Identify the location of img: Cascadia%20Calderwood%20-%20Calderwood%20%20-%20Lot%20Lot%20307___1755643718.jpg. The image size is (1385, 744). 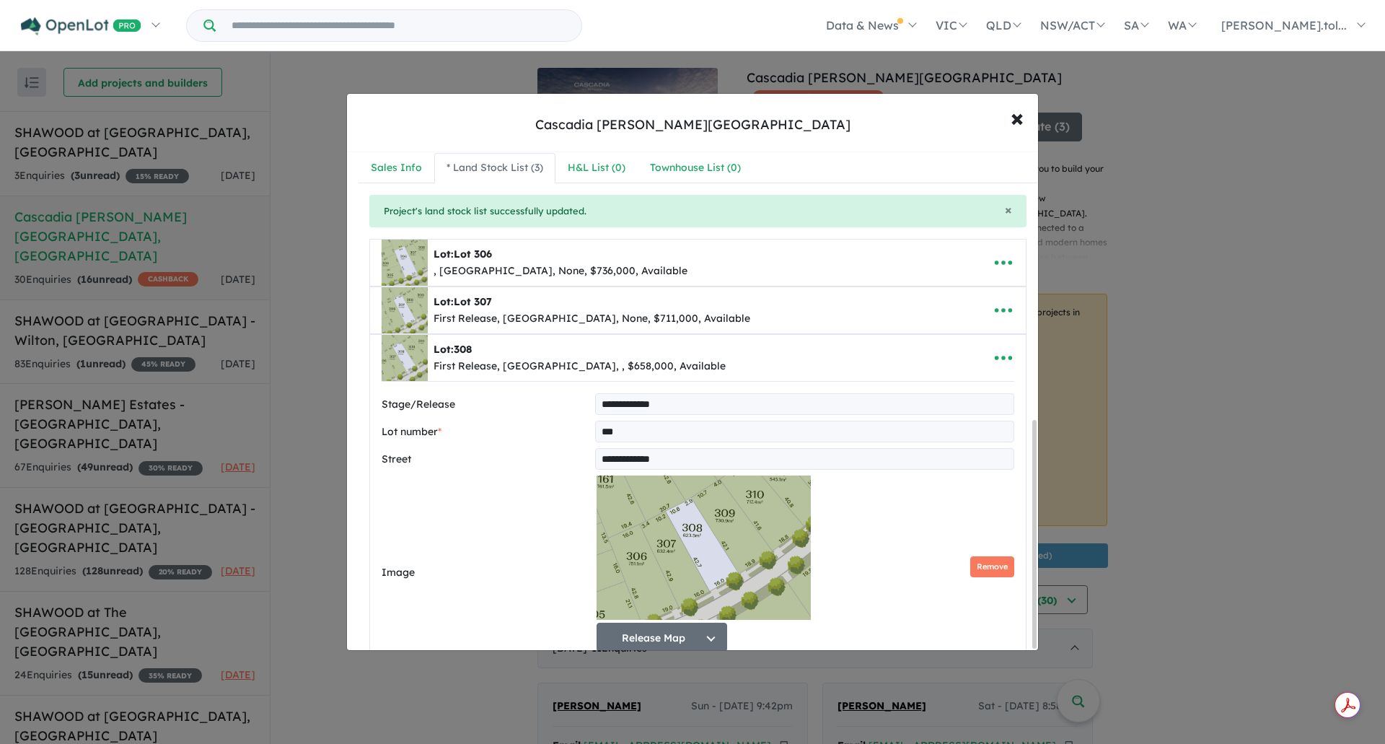
(405, 310).